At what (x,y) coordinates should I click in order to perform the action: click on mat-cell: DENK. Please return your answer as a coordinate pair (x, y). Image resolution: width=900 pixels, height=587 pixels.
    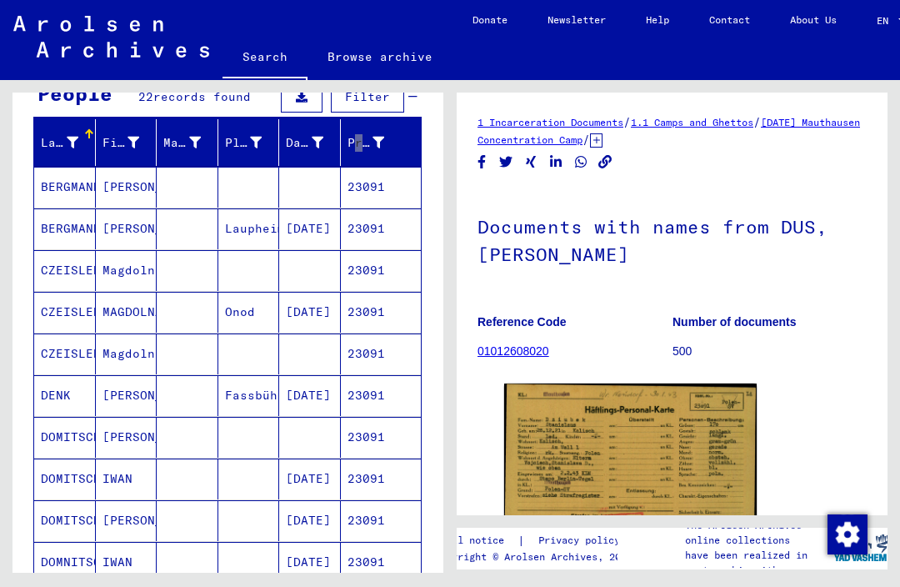
    Looking at the image, I should click on (65, 395).